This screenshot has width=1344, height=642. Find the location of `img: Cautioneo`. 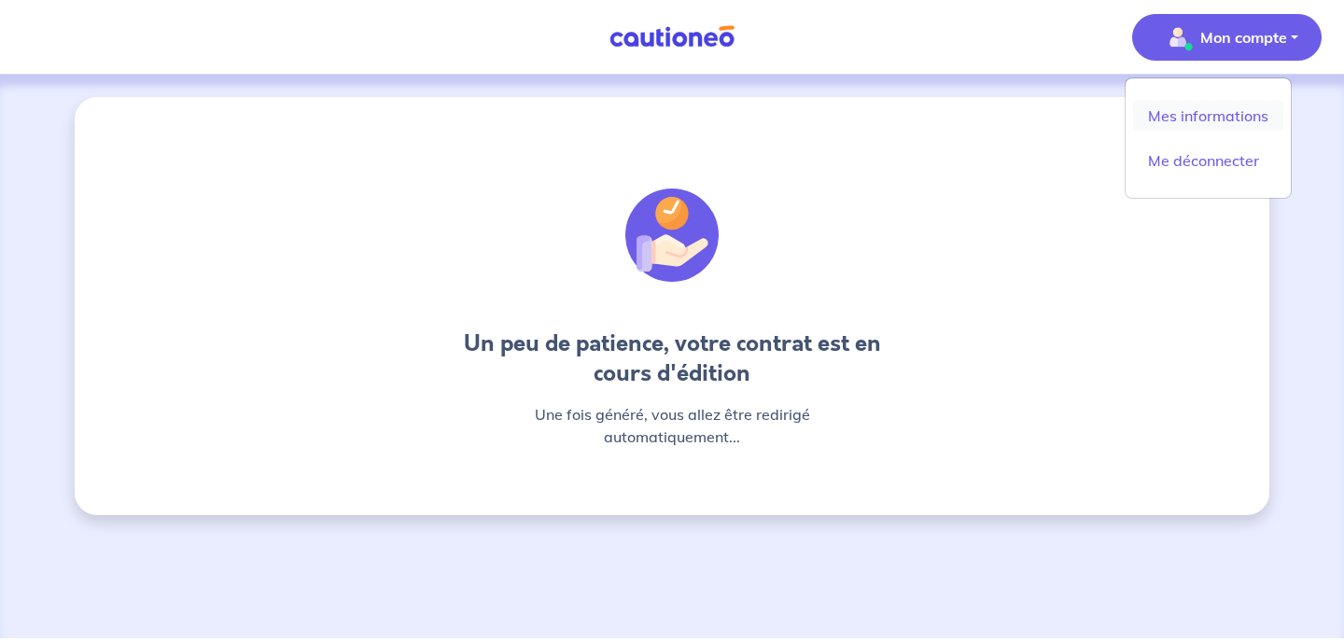

img: Cautioneo is located at coordinates (672, 36).